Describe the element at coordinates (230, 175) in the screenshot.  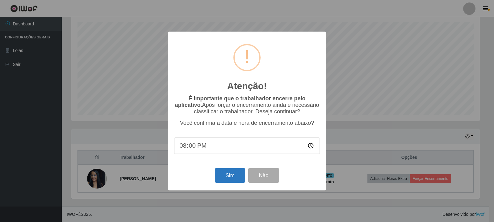
I see `button: Sim` at that location.